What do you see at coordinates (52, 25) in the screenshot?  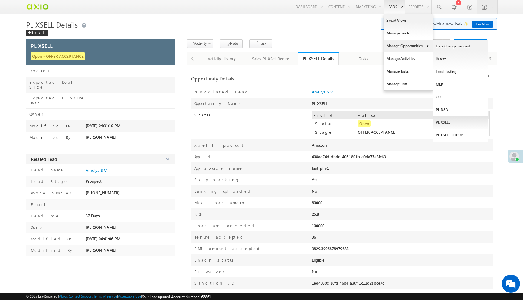 I see `span: PL XSELL Details` at bounding box center [52, 25].